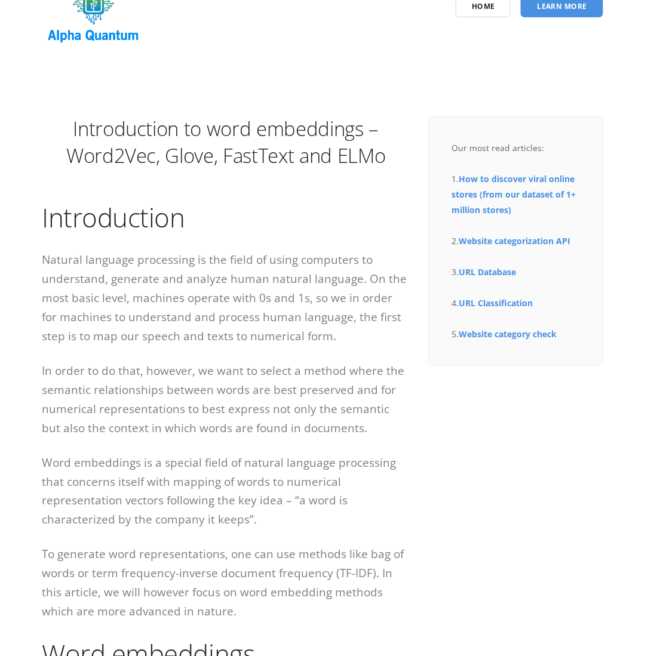 This screenshot has height=656, width=645. Describe the element at coordinates (226, 583) in the screenshot. I see `p: To generate word representations, one can use methods like bag of words or term frequency-inverse...` at that location.